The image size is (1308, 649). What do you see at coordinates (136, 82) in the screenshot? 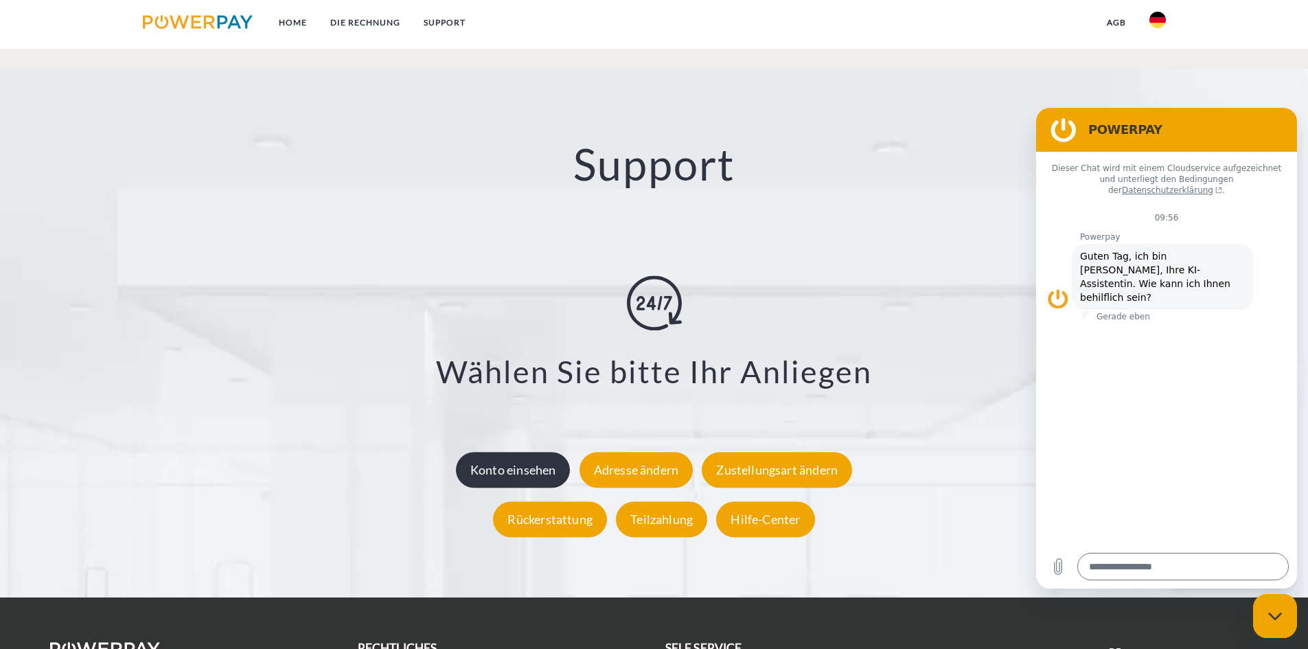
I see `a: Datenschutzerklärung(wird in einer neuen Registerkarte geöffnet)` at bounding box center [136, 82].